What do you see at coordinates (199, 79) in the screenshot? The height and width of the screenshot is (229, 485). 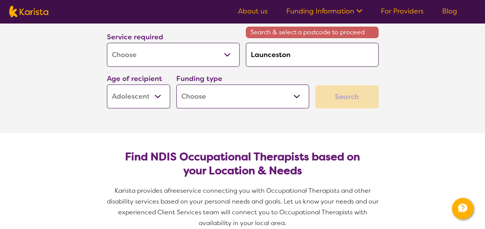 I see `label: Funding type` at bounding box center [199, 79].